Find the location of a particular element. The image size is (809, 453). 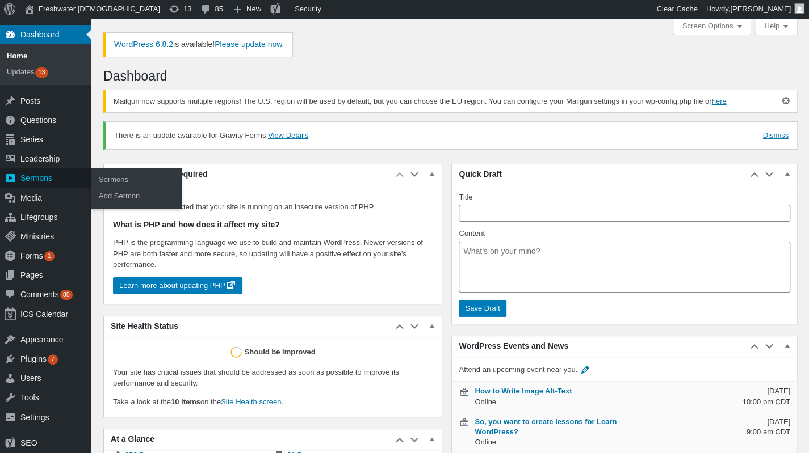

span: Security is located at coordinates (308, 9).